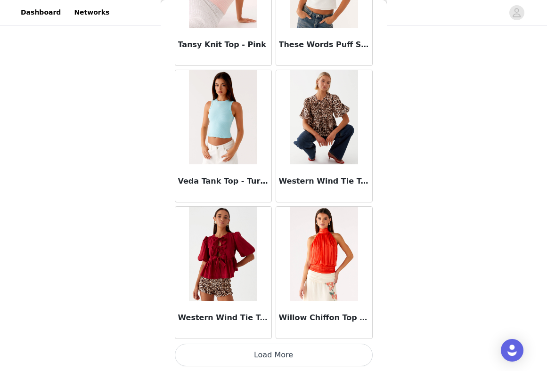 This screenshot has height=371, width=547. What do you see at coordinates (223, 45) in the screenshot?
I see `h3: Tansy Knit Top - Pink` at bounding box center [223, 45].